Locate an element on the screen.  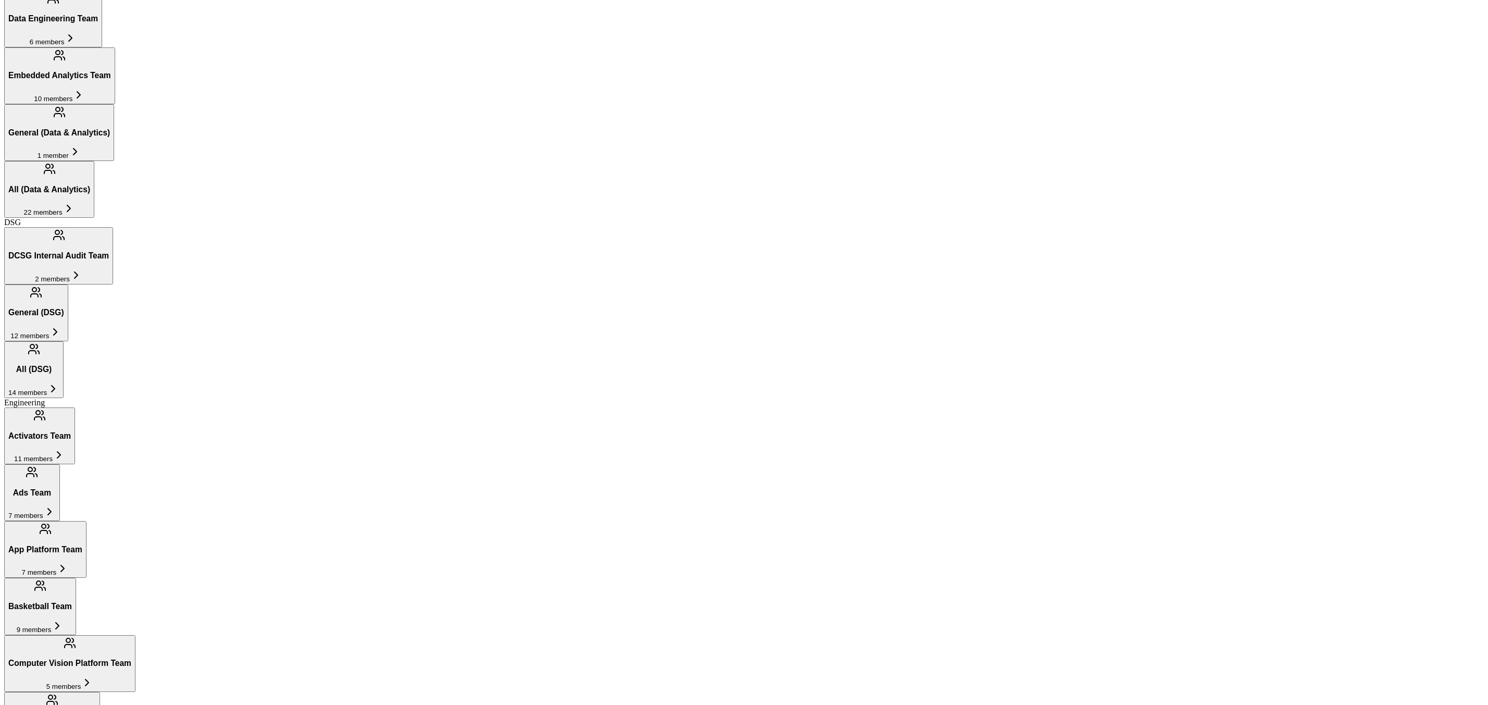
span: 12 members is located at coordinates (30, 336).